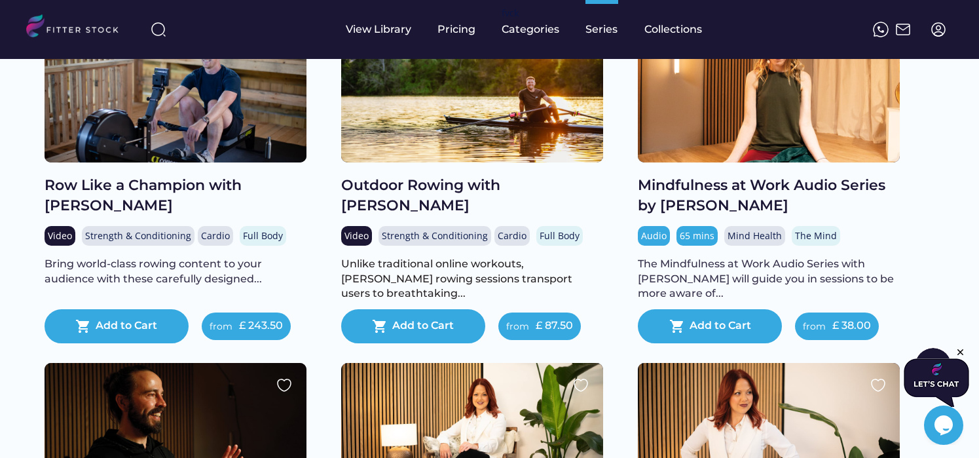 The width and height of the screenshot is (979, 458). What do you see at coordinates (510, 13) in the screenshot?
I see `div: fvck` at bounding box center [510, 13].